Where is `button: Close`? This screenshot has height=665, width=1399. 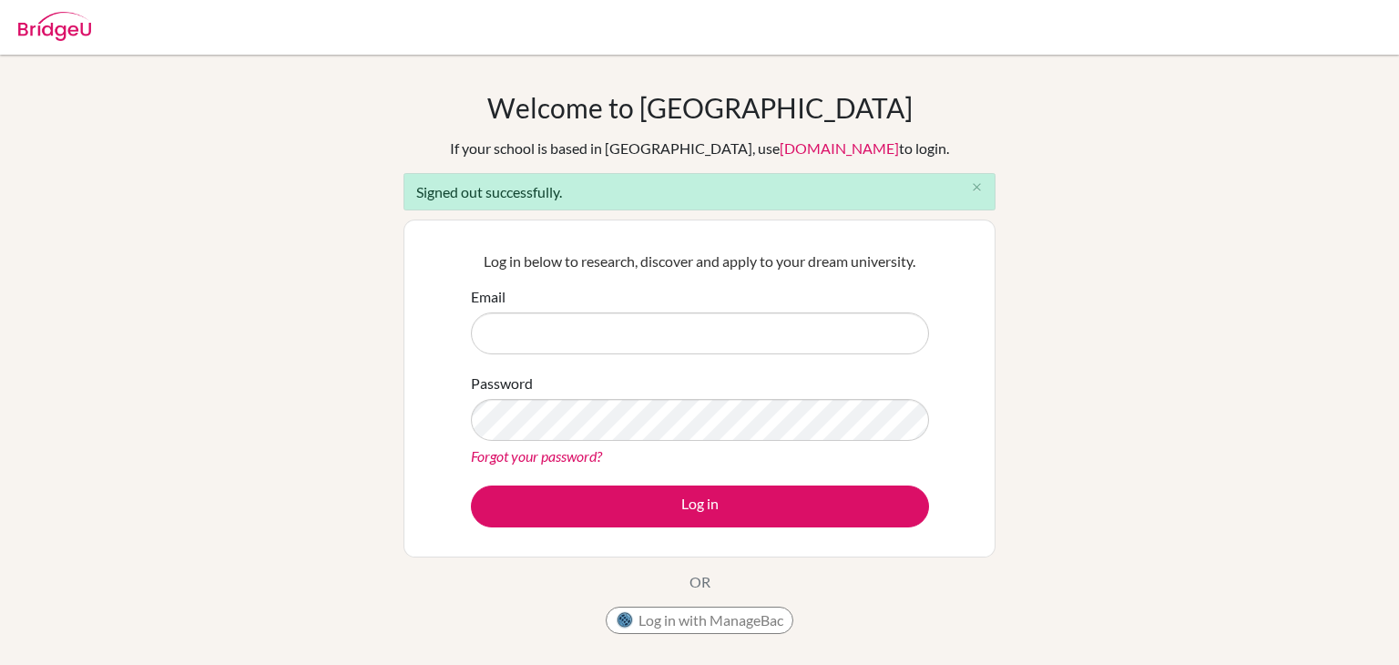 button: Close is located at coordinates (976, 188).